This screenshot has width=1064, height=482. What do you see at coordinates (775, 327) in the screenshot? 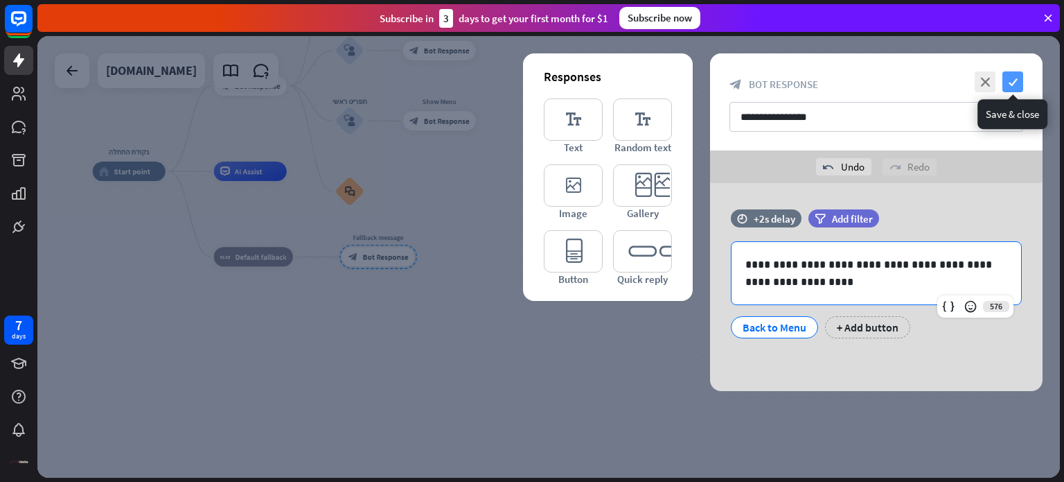
I see `div: Back to Menu` at bounding box center [775, 327].